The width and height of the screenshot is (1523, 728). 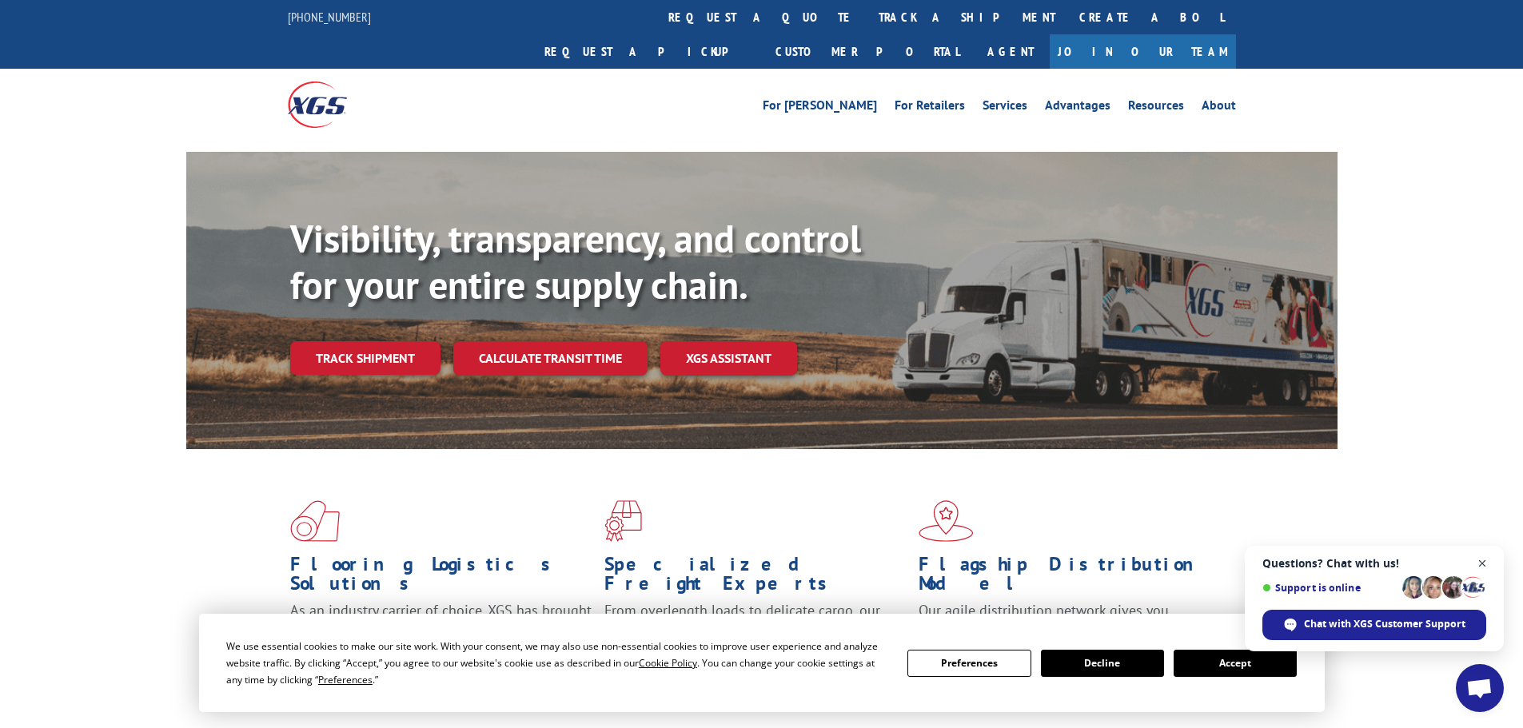 I want to click on button: Preferences, so click(x=969, y=664).